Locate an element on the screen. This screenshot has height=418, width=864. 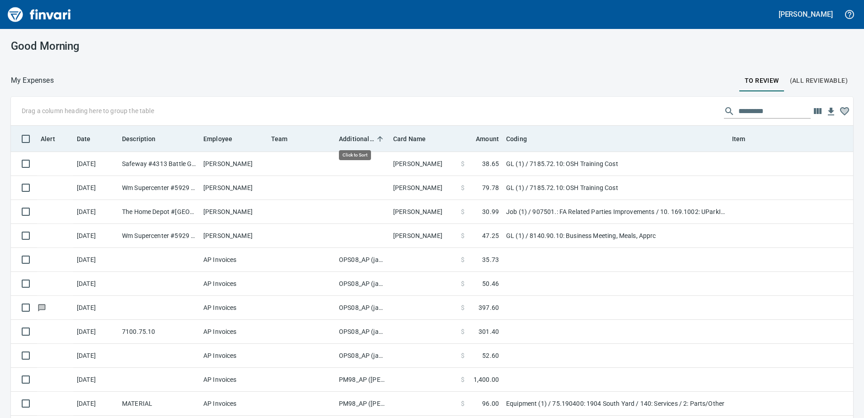
span: 1,400.00 is located at coordinates (486, 379).